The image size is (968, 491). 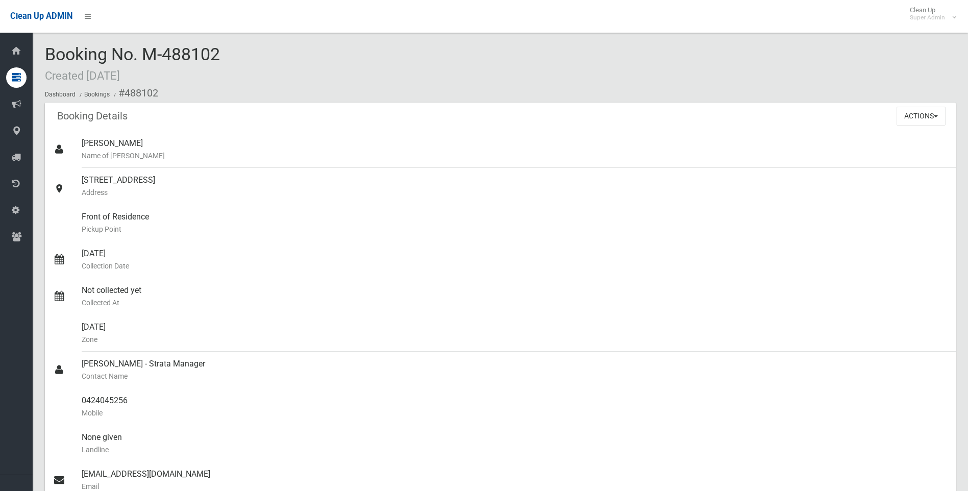 I want to click on span: Booking No. M-488102, so click(x=132, y=64).